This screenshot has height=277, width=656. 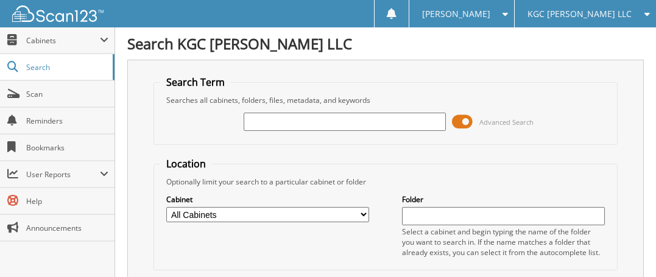 What do you see at coordinates (195, 82) in the screenshot?
I see `legend: Search Term` at bounding box center [195, 82].